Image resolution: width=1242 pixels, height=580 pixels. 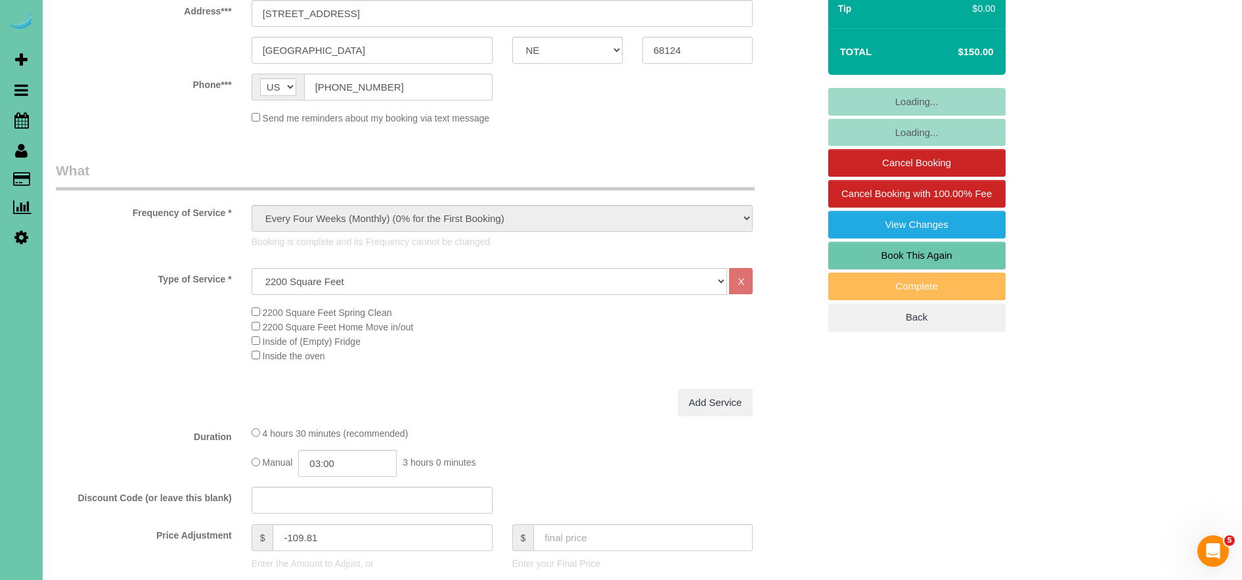 What do you see at coordinates (643, 537) in the screenshot?
I see `input: final price` at bounding box center [643, 537].